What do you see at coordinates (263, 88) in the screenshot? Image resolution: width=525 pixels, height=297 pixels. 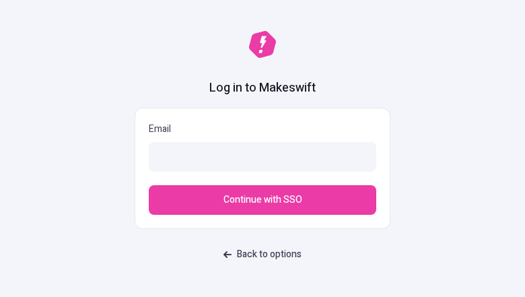 I see `h1: Log in to Makeswift` at bounding box center [263, 88].